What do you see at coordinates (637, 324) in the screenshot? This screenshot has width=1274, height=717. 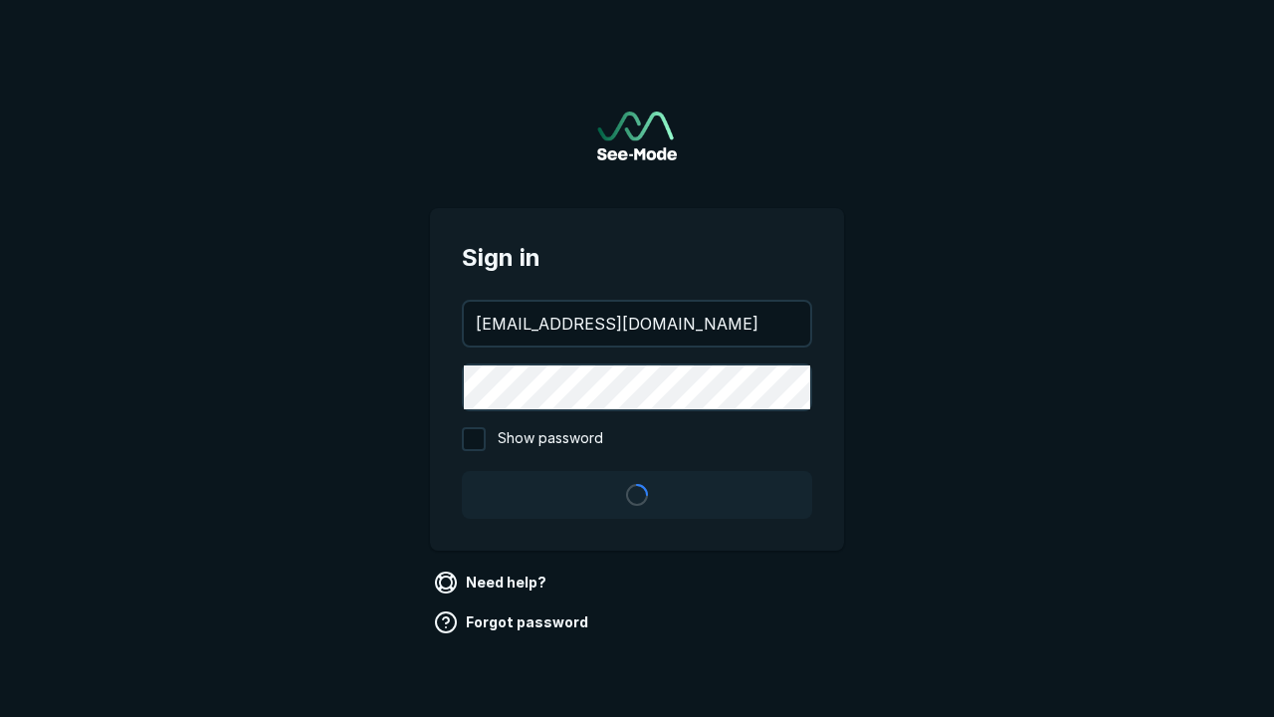 I see `input: your@email.com` at bounding box center [637, 324].